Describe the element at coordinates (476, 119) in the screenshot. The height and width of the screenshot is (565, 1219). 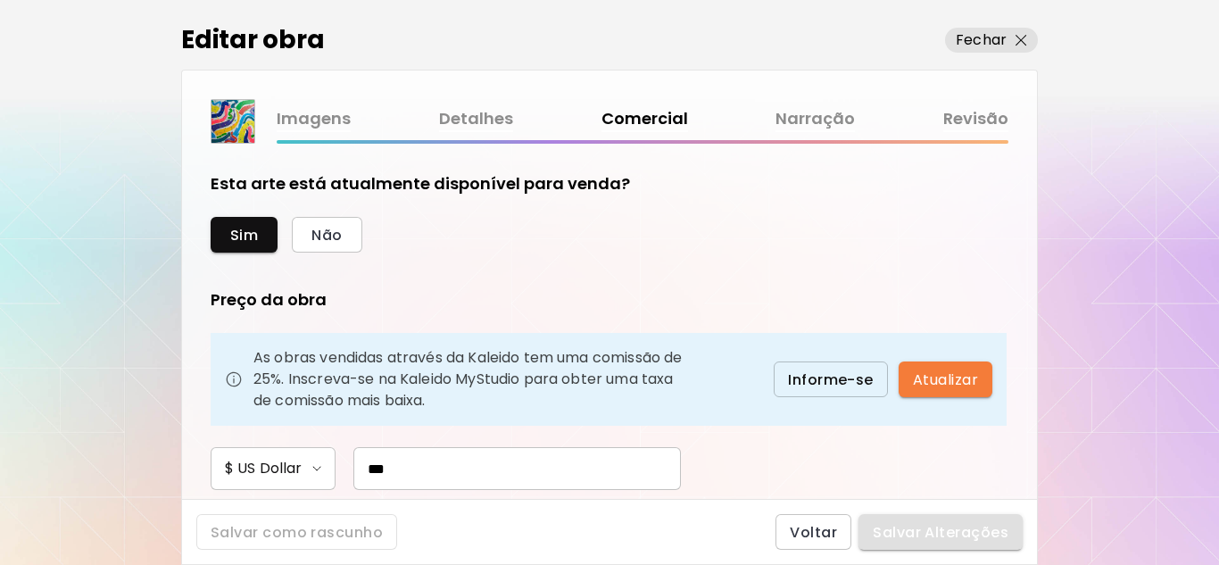
I see `a: Detalhes` at that location.